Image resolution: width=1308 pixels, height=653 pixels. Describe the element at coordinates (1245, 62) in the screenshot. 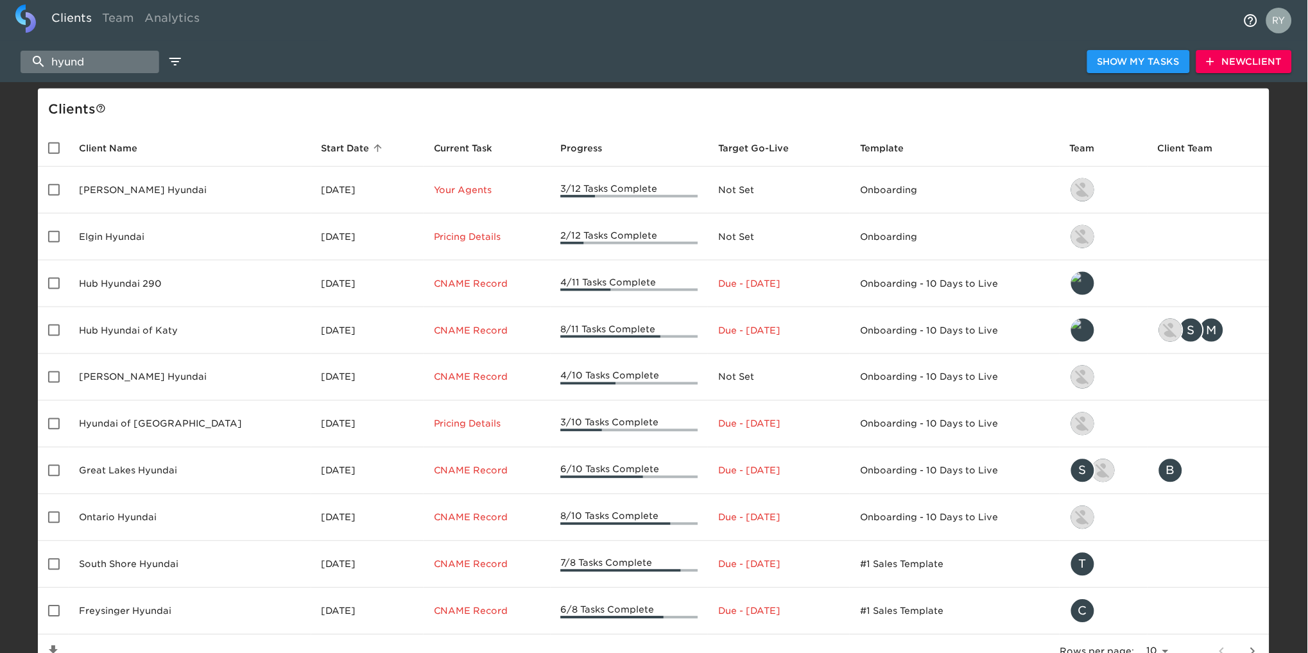

I see `button: NewClient` at that location.